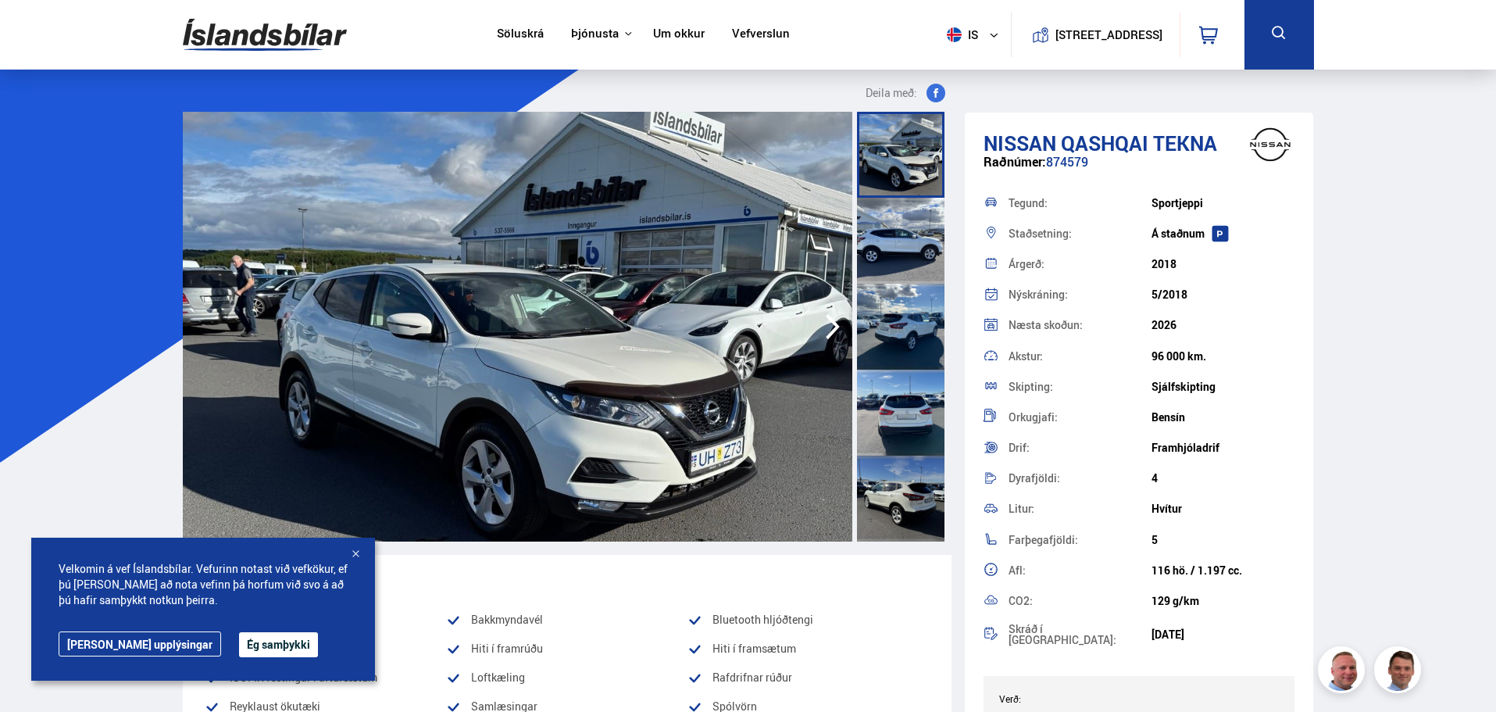 The height and width of the screenshot is (712, 1496). I want to click on div: Litur:, so click(1080, 509).